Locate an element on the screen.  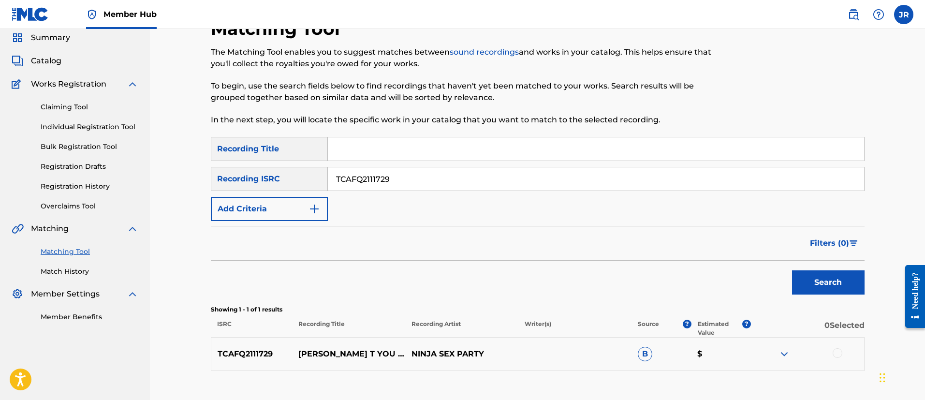
div: Help is located at coordinates (878, 15).